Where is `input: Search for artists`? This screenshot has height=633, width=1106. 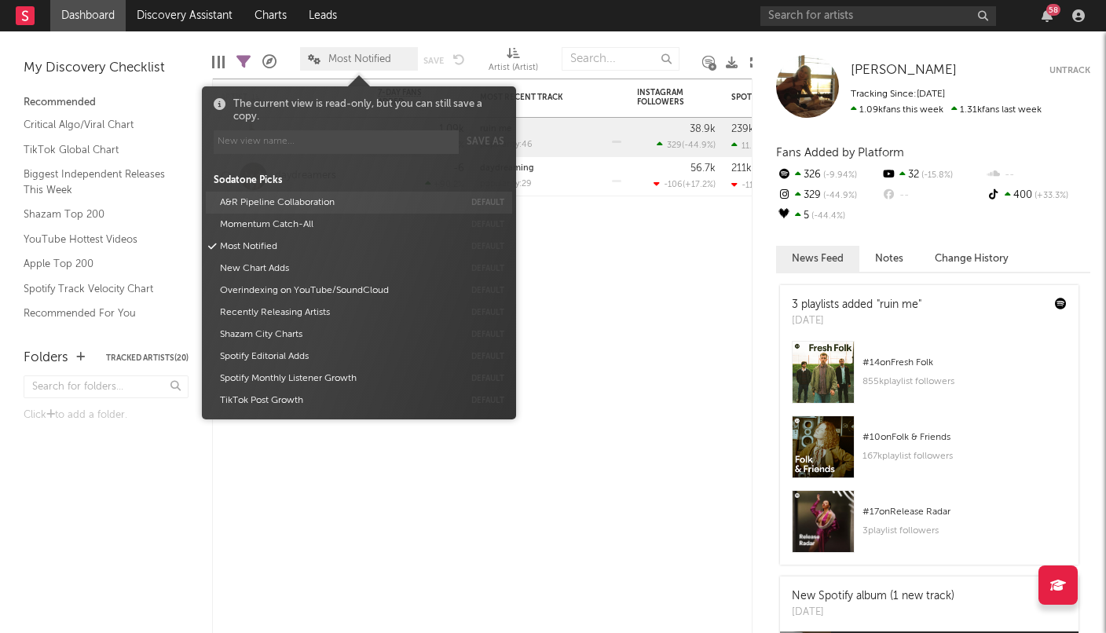 input: Search for artists is located at coordinates (878, 16).